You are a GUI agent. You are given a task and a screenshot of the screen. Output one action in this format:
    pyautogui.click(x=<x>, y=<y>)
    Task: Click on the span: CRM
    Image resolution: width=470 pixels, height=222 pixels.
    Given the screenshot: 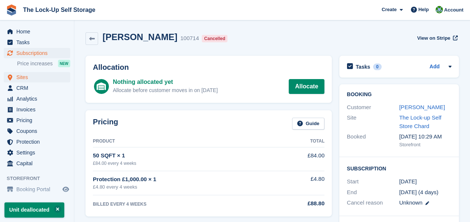 What is the action you would take?
    pyautogui.click(x=39, y=88)
    